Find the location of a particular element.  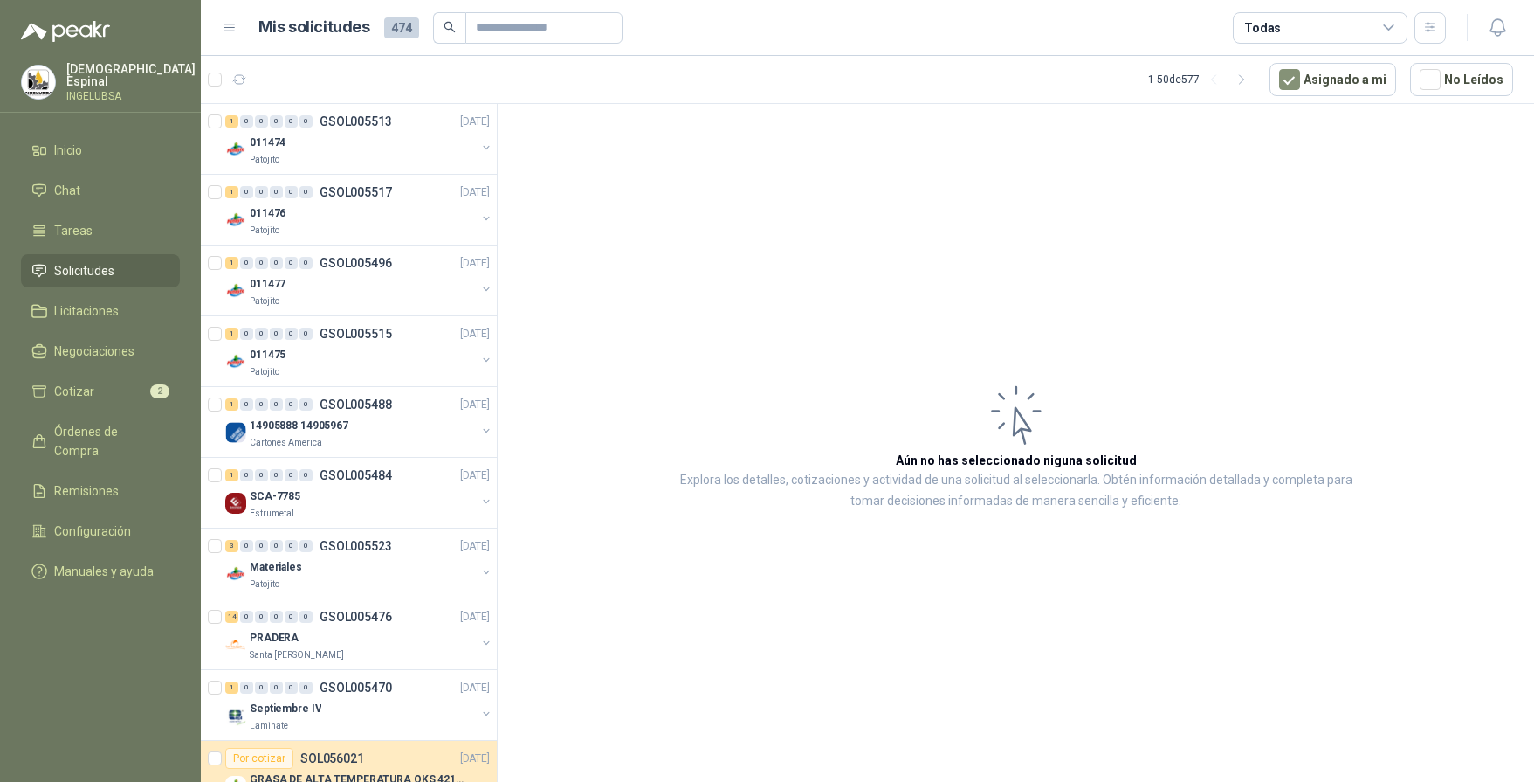

p: Estrumetal is located at coordinates (272, 513).